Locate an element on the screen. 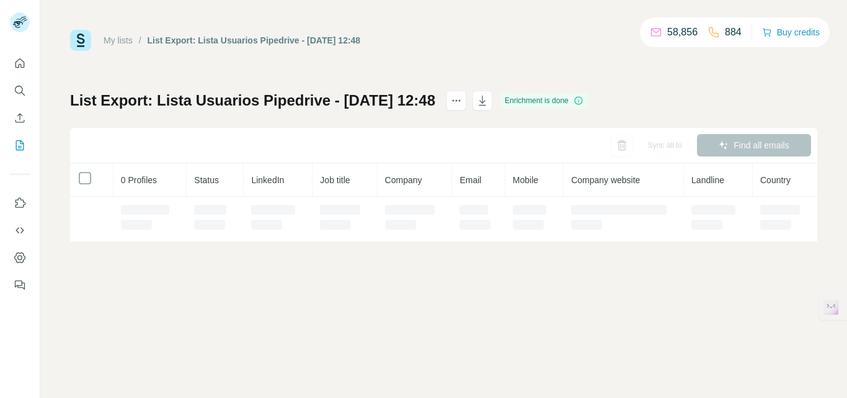  span: Job title is located at coordinates (335, 180).